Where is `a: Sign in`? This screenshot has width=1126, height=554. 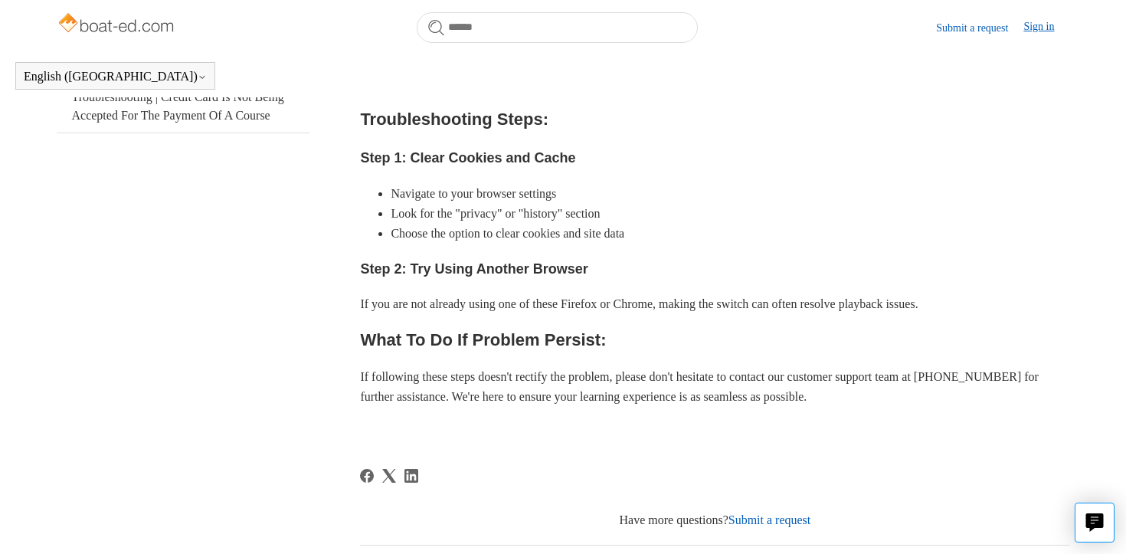
a: Sign in is located at coordinates (1047, 28).